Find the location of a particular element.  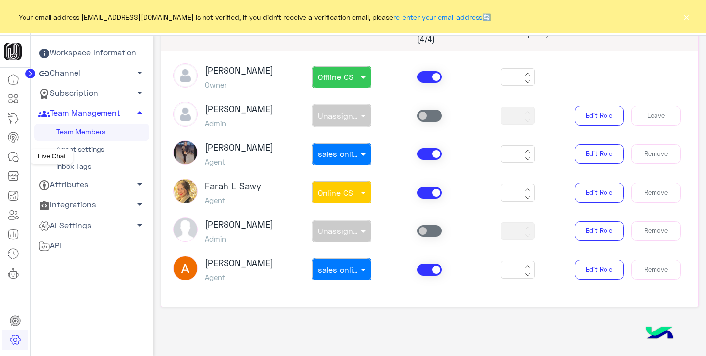

a: API is located at coordinates (92, 245).